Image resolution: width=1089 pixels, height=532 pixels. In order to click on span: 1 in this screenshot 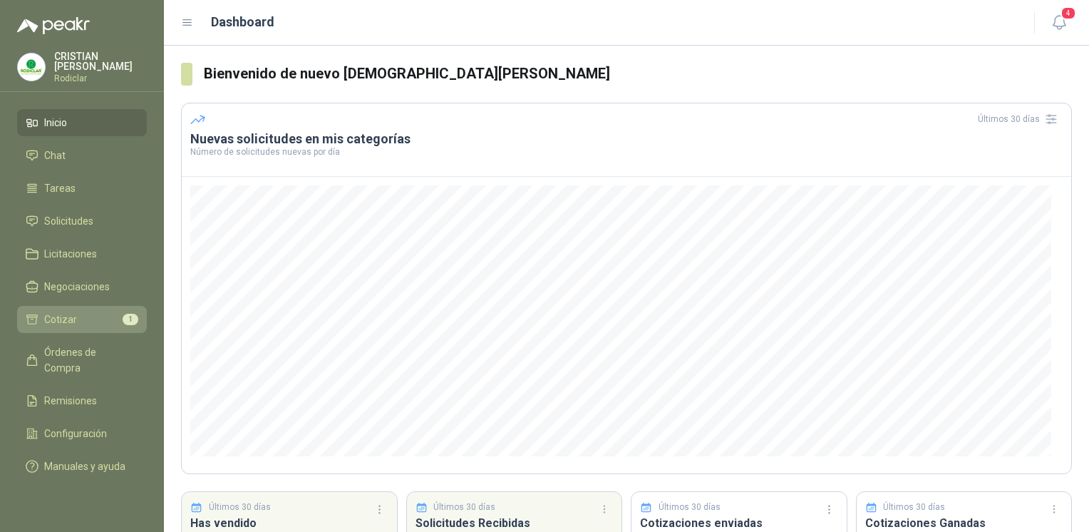, I will do `click(130, 319)`.